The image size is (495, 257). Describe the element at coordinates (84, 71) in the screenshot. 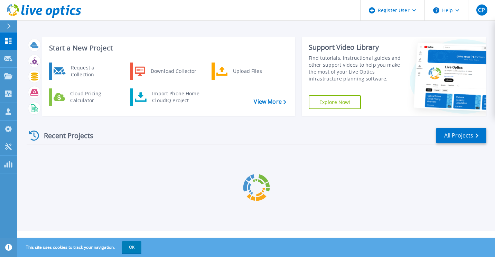

I see `a: Request a Collection` at that location.